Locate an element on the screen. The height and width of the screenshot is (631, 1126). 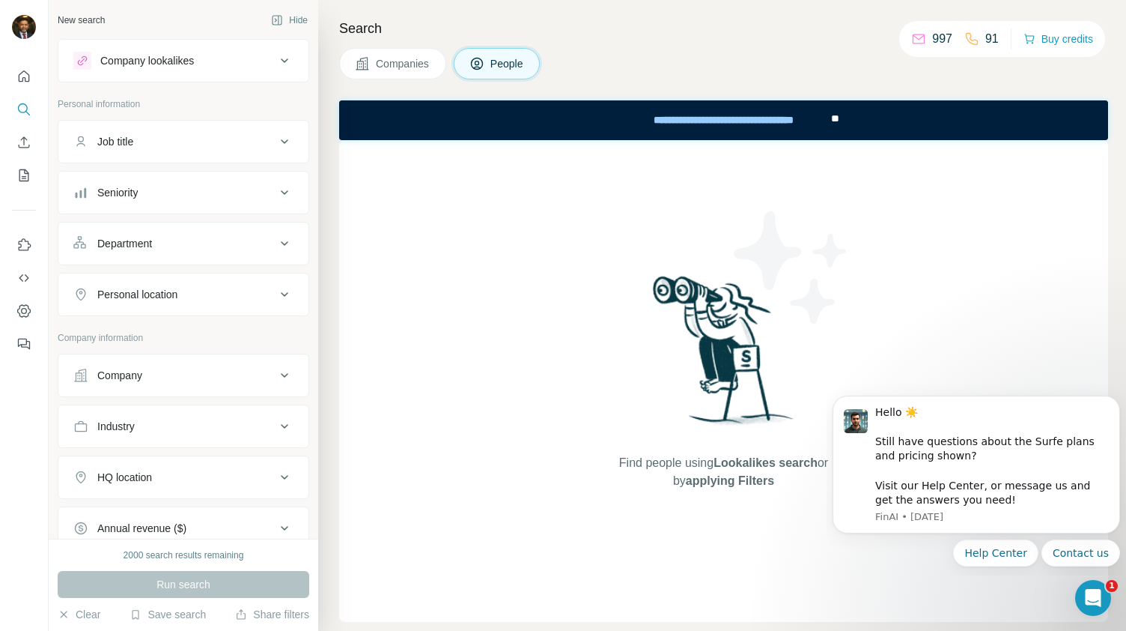
div: HQ location is located at coordinates (124, 477).